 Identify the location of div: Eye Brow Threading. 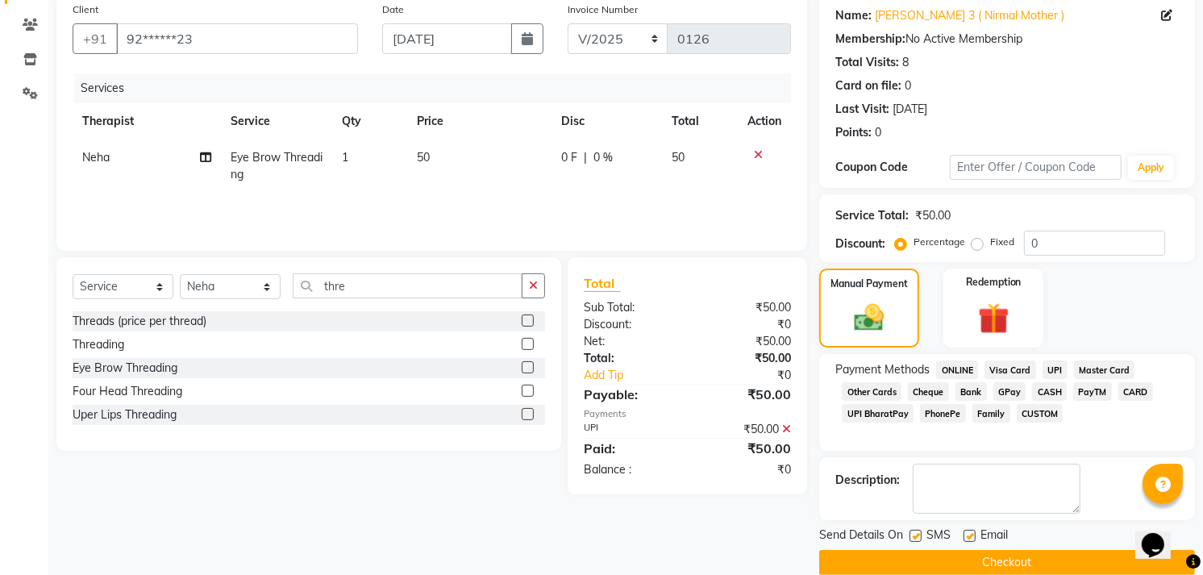
(125, 368).